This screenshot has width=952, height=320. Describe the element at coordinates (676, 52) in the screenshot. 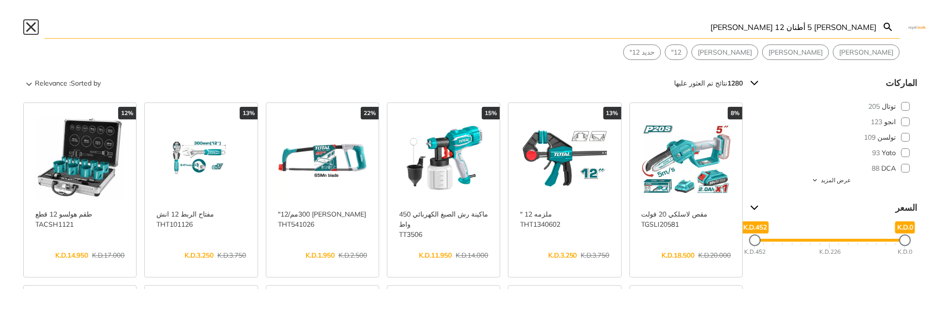

I see `button: Select suggestion: 12"` at that location.